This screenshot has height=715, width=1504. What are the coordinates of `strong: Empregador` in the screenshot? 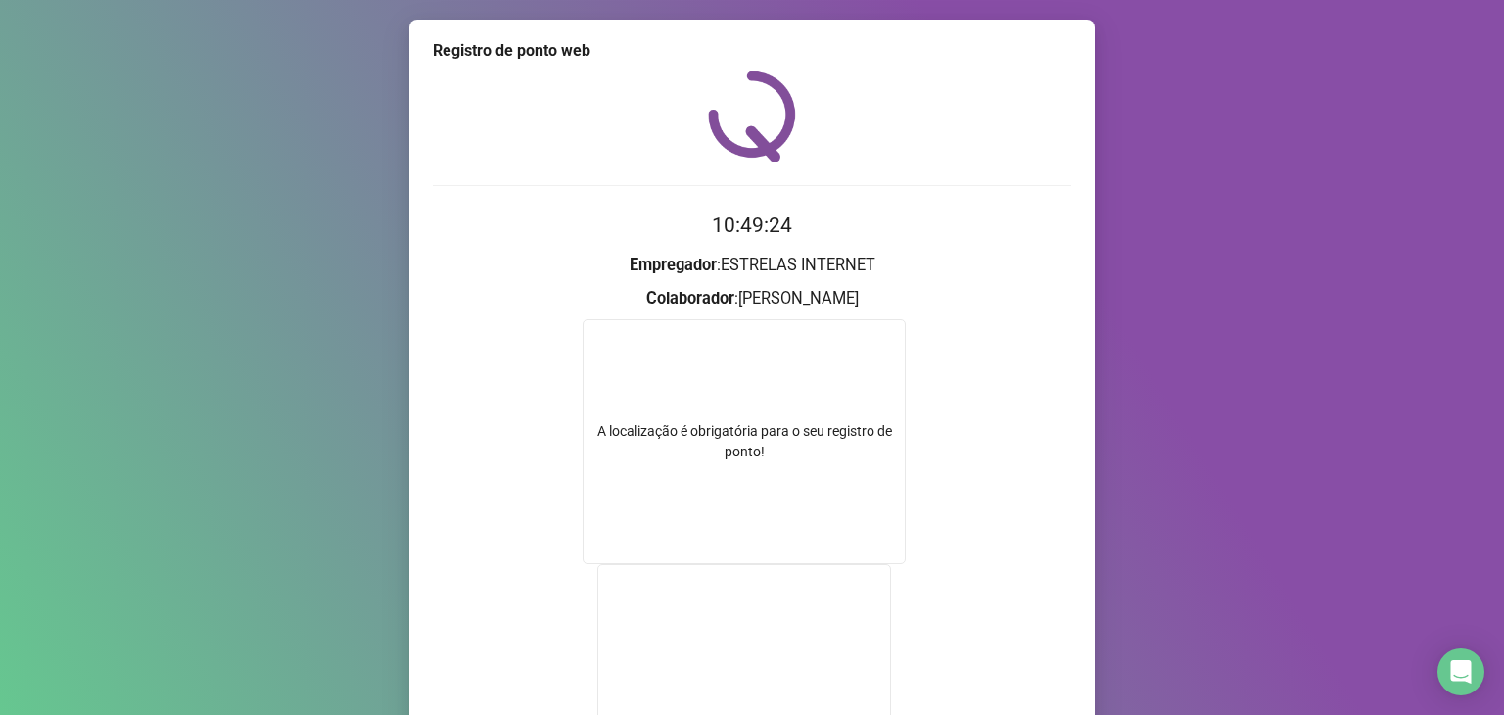 It's located at (673, 264).